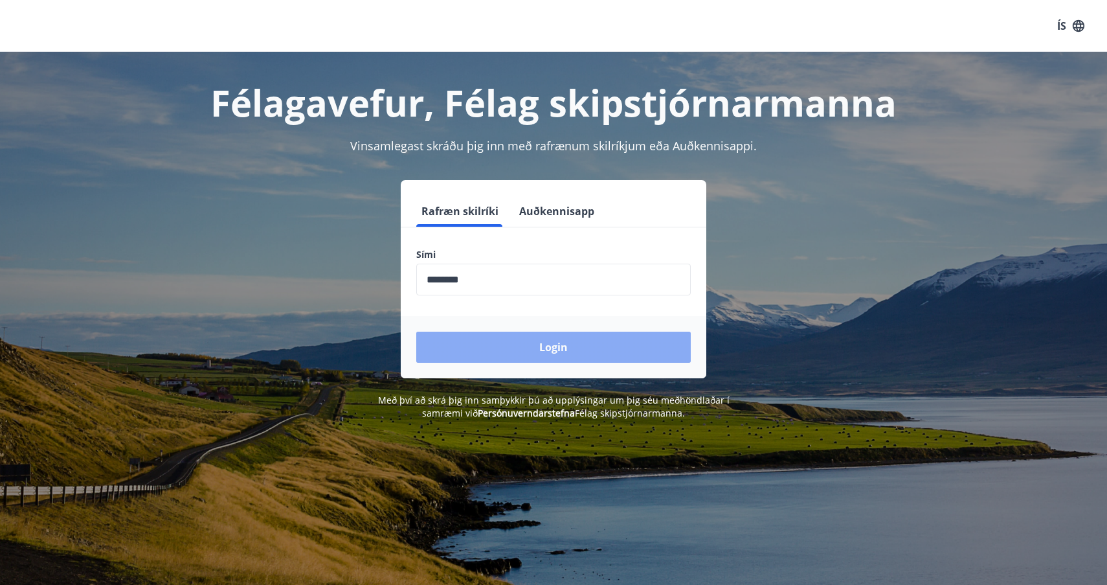  I want to click on button: Login, so click(553, 347).